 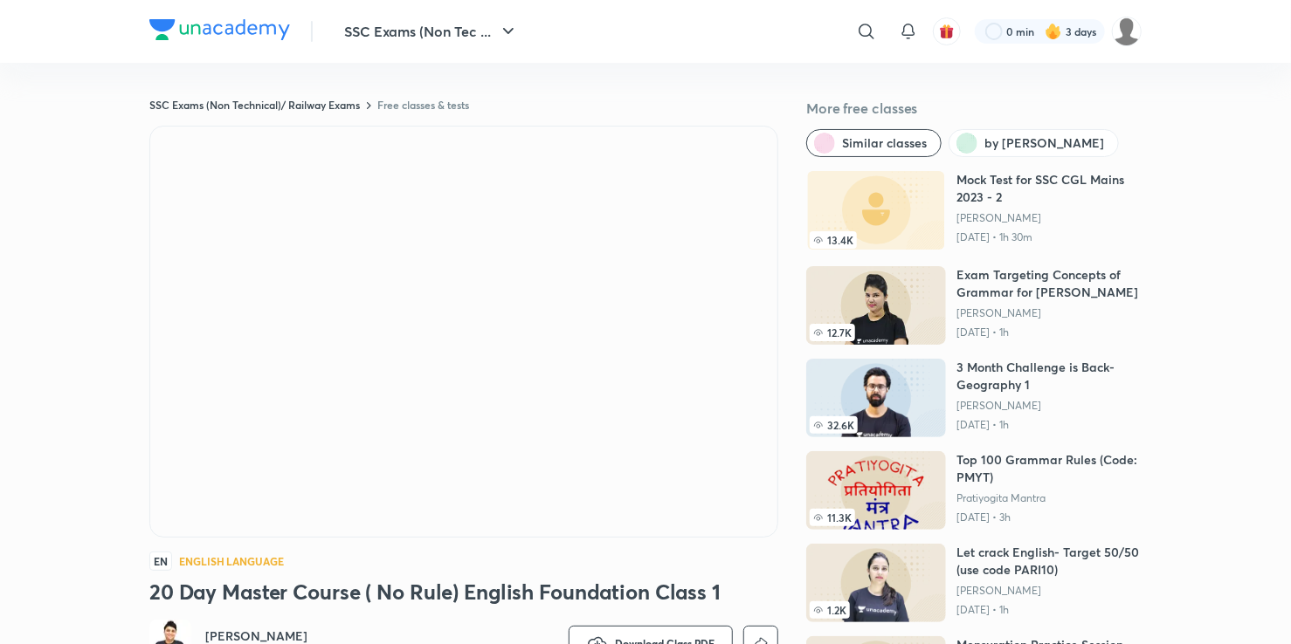 What do you see at coordinates (161, 561) in the screenshot?
I see `span: EN` at bounding box center [161, 561].